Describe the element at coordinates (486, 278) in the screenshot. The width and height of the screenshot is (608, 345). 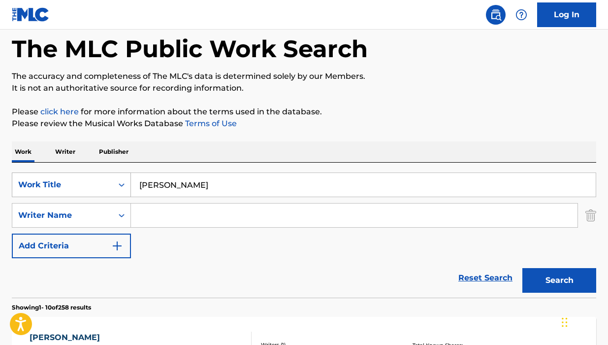
I see `a: Reset Search` at that location.